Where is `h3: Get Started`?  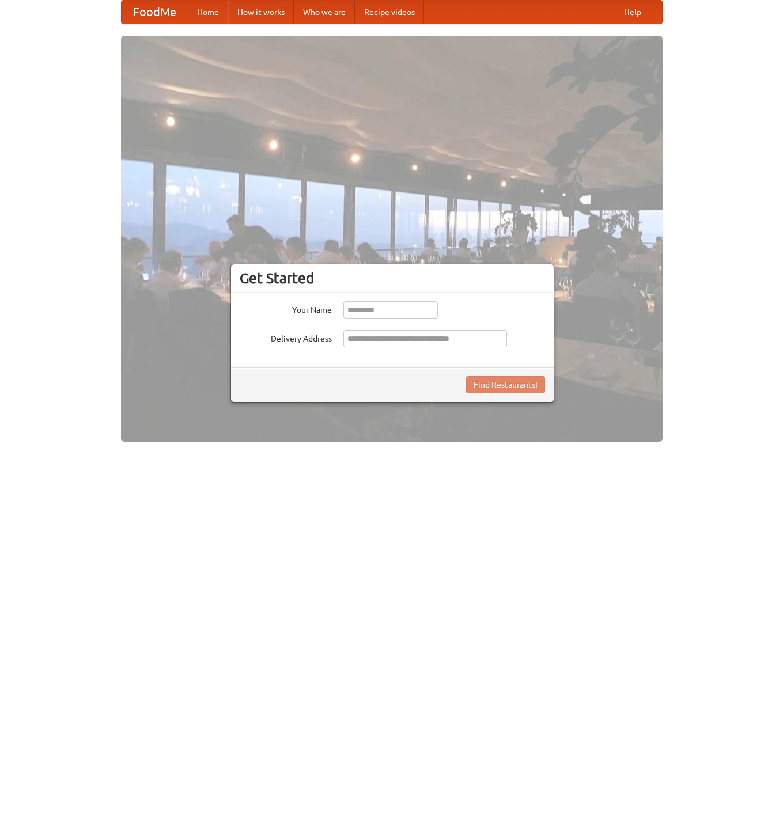
h3: Get Started is located at coordinates (392, 278).